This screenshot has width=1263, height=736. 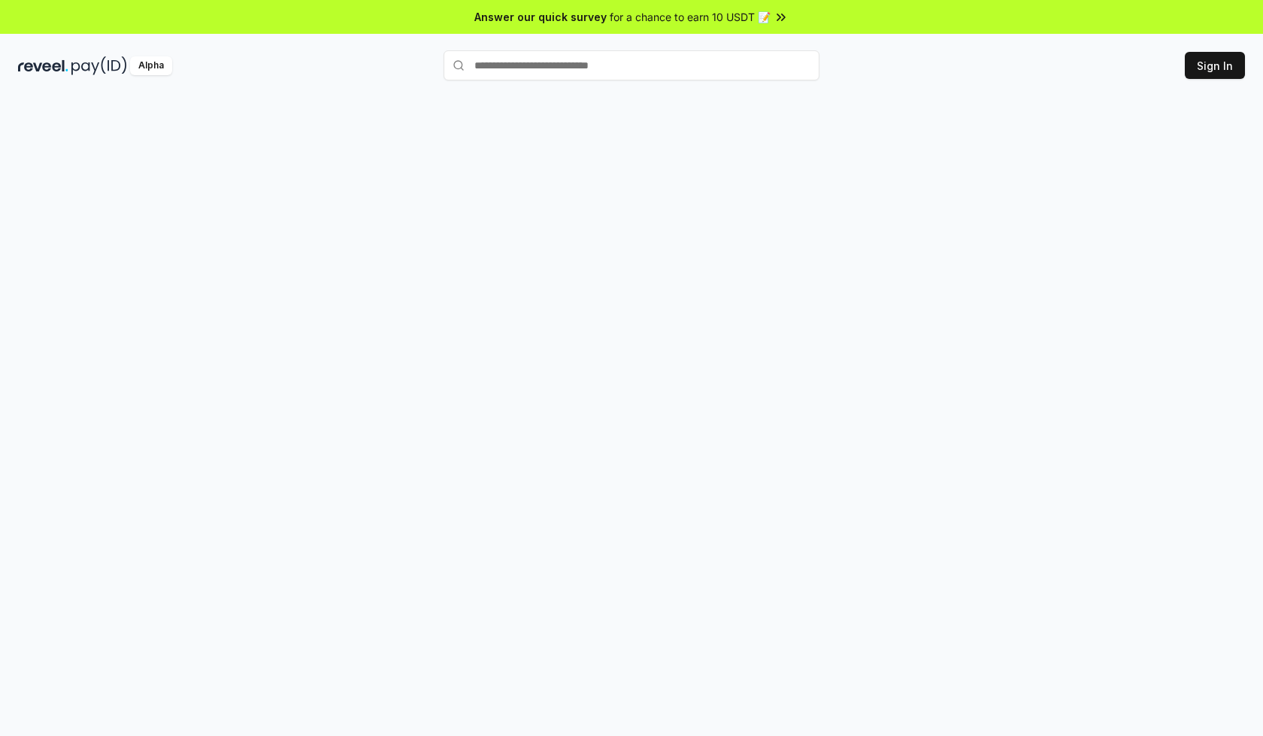 What do you see at coordinates (690, 17) in the screenshot?
I see `span: for a chance to earn 10 USDT 📝` at bounding box center [690, 17].